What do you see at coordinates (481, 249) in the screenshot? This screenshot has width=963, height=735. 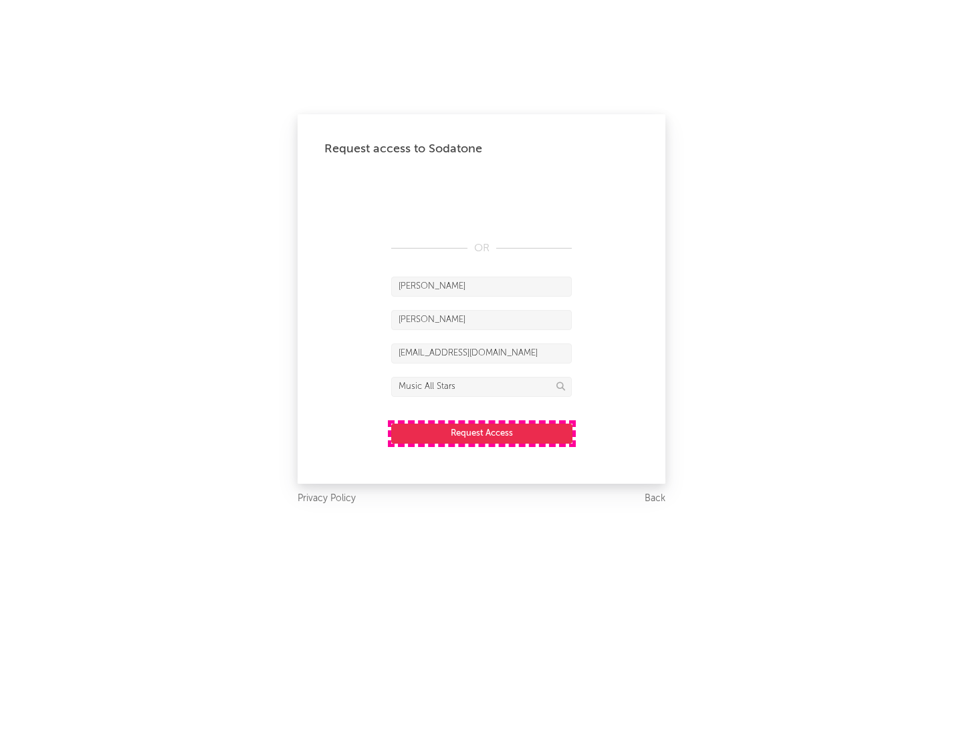 I see `div: OR` at bounding box center [481, 249].